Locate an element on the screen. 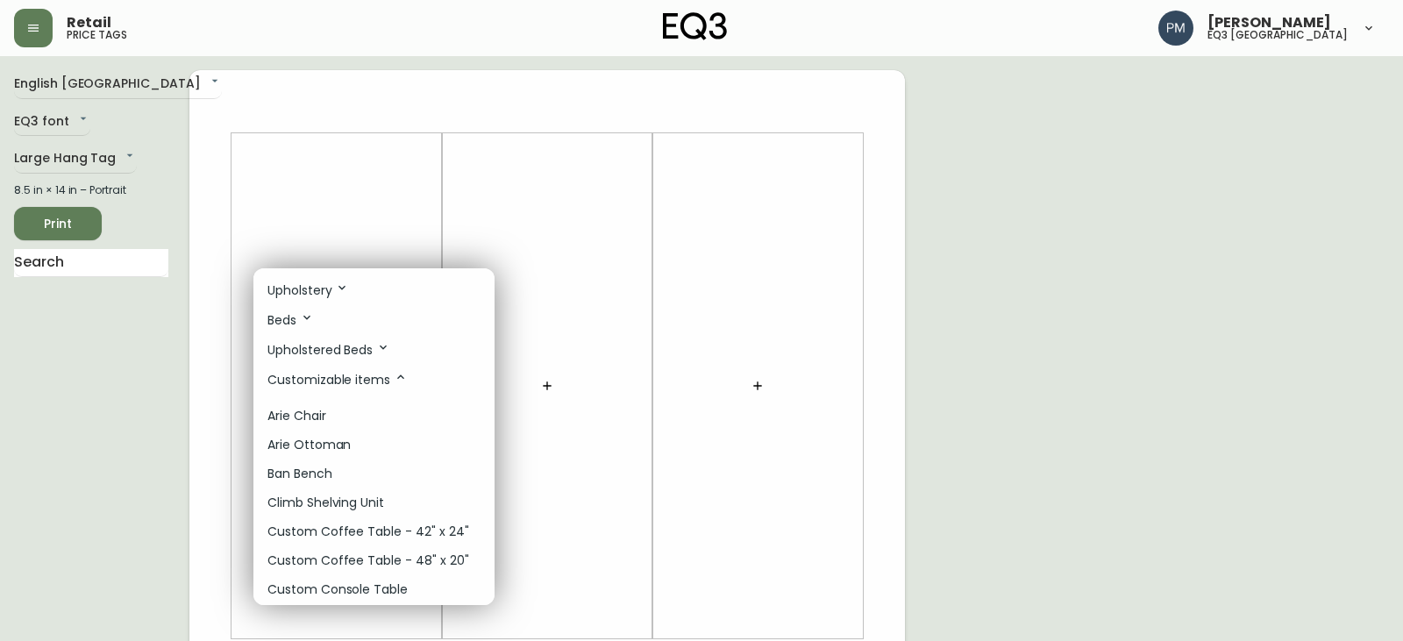  p: Upholstery is located at coordinates (308, 290).